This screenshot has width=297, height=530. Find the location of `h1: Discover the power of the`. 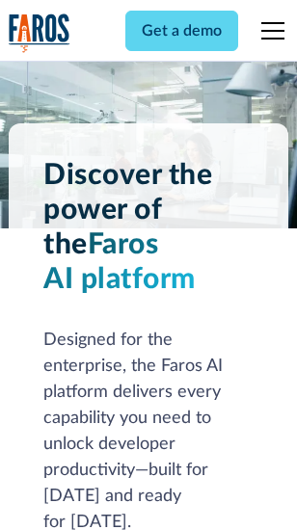

h1: Discover the power of the is located at coordinates (148, 227).